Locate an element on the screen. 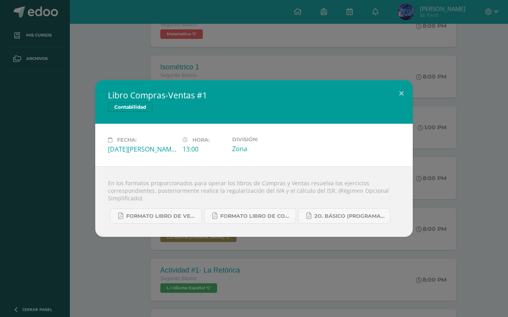  a: 2o. Básico (Programación).pdf is located at coordinates (344, 216).